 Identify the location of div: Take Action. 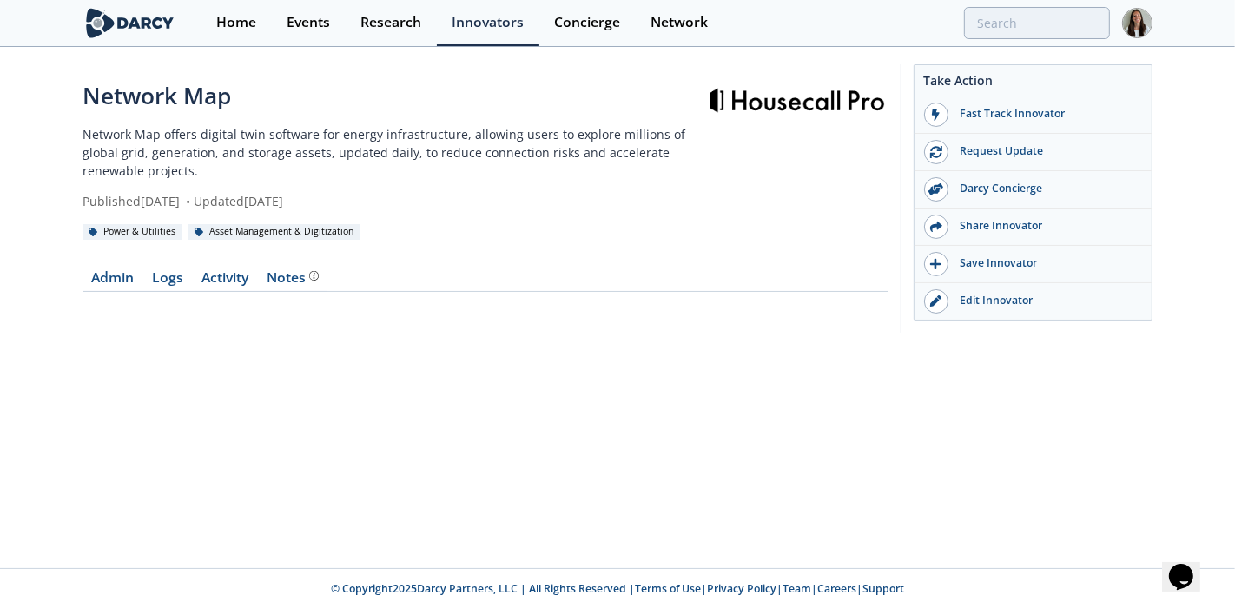
(1033, 83).